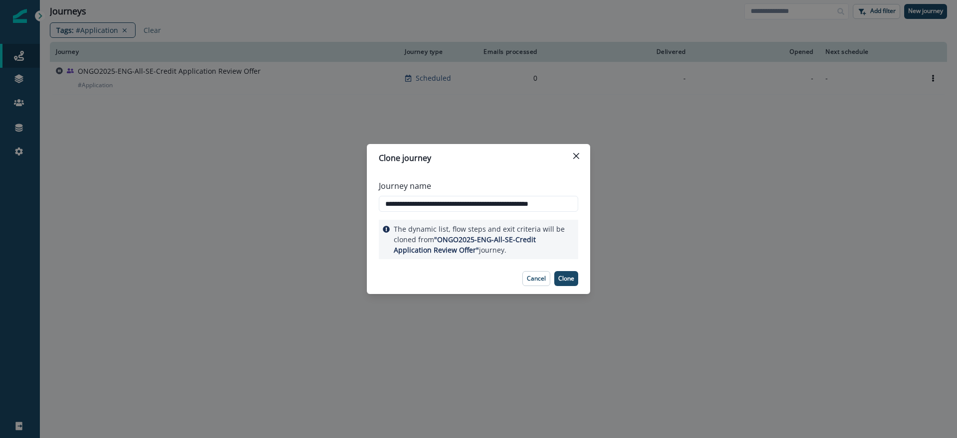 The height and width of the screenshot is (438, 957). Describe the element at coordinates (566, 279) in the screenshot. I see `button: Clone` at that location.